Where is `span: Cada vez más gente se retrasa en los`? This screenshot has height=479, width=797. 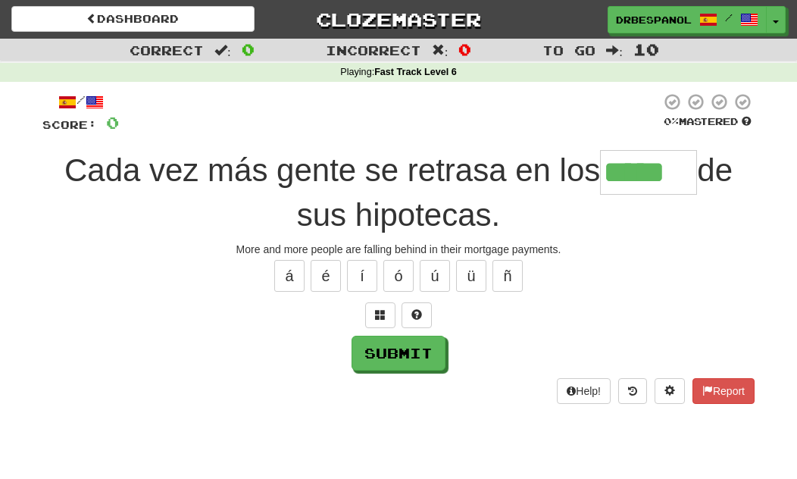
span: Cada vez más gente se retrasa en los is located at coordinates (332, 170).